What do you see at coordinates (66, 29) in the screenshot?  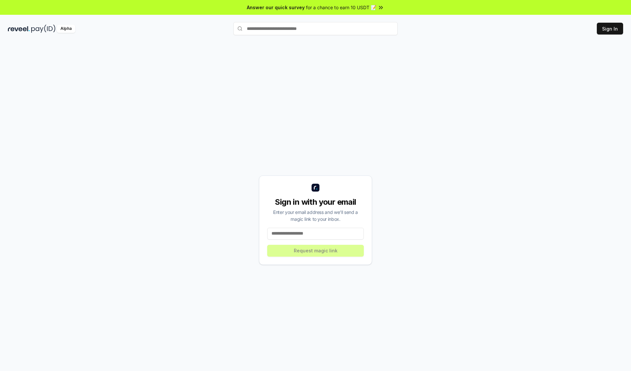 I see `div: Alpha` at bounding box center [66, 29].